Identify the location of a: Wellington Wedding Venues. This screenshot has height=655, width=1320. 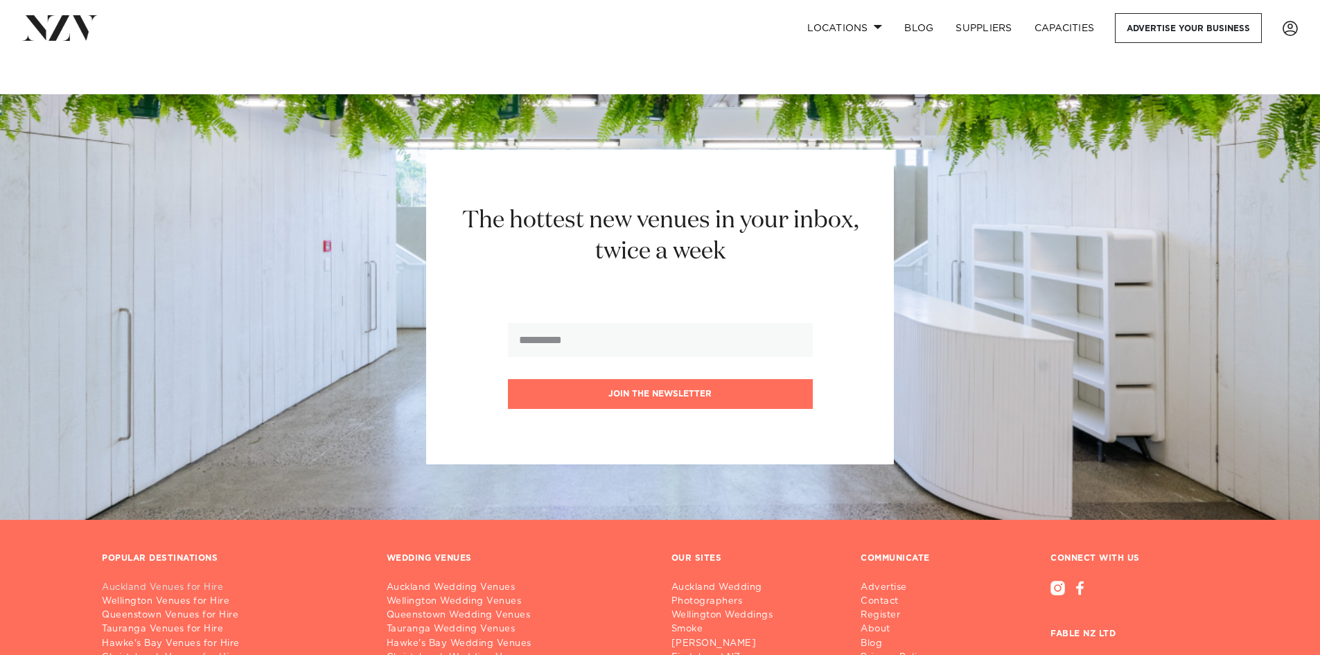
(517, 601).